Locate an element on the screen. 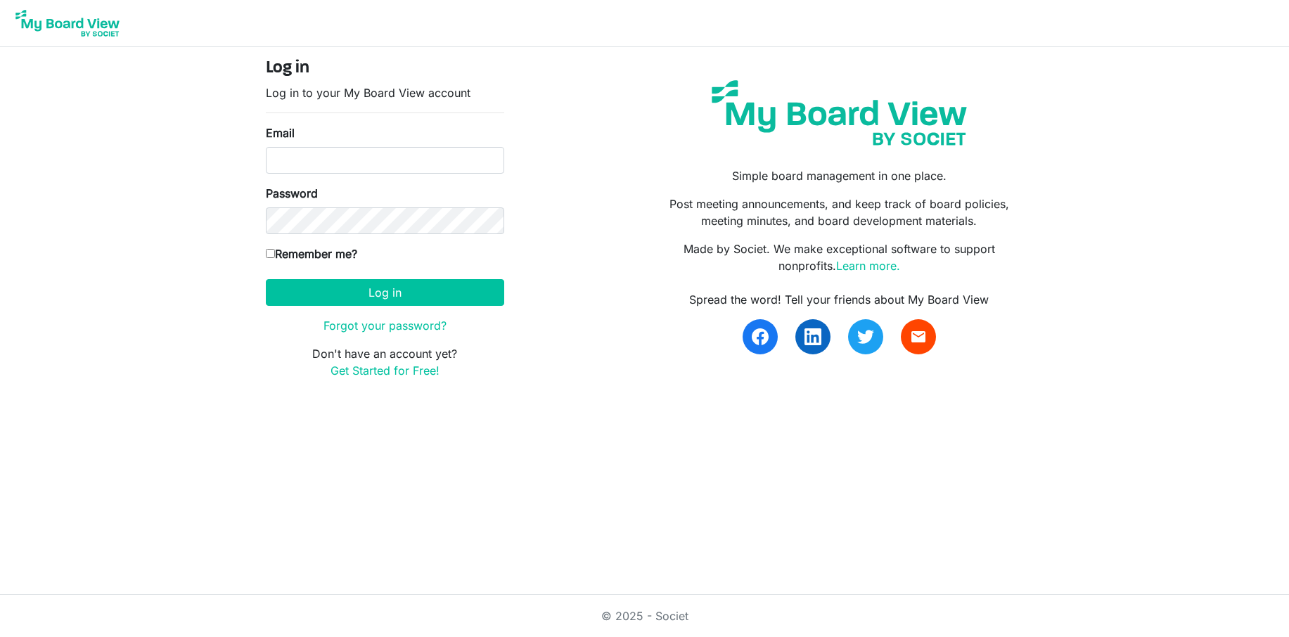  label: Password is located at coordinates (292, 193).